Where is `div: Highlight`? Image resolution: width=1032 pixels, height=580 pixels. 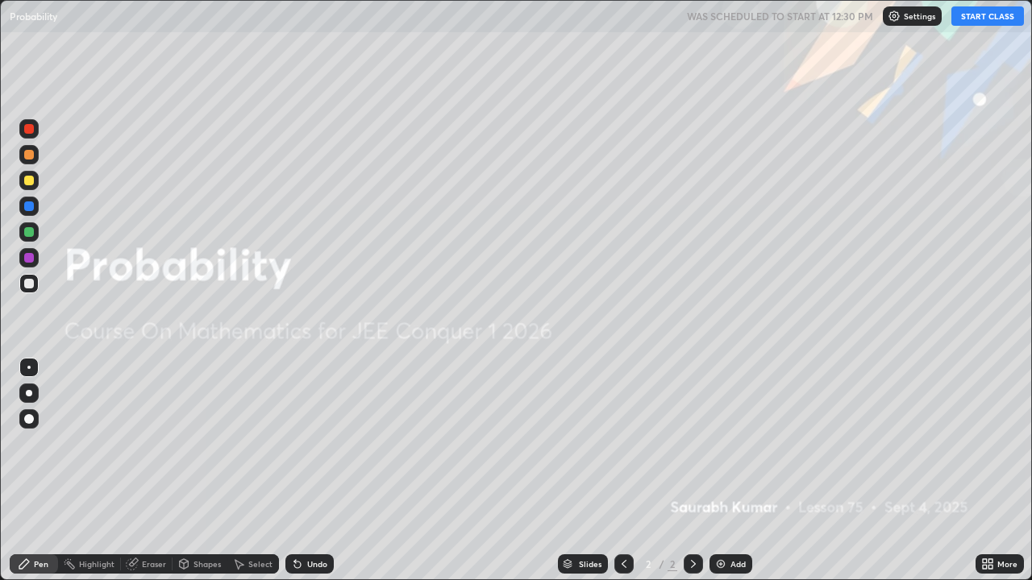
div: Highlight is located at coordinates (97, 564).